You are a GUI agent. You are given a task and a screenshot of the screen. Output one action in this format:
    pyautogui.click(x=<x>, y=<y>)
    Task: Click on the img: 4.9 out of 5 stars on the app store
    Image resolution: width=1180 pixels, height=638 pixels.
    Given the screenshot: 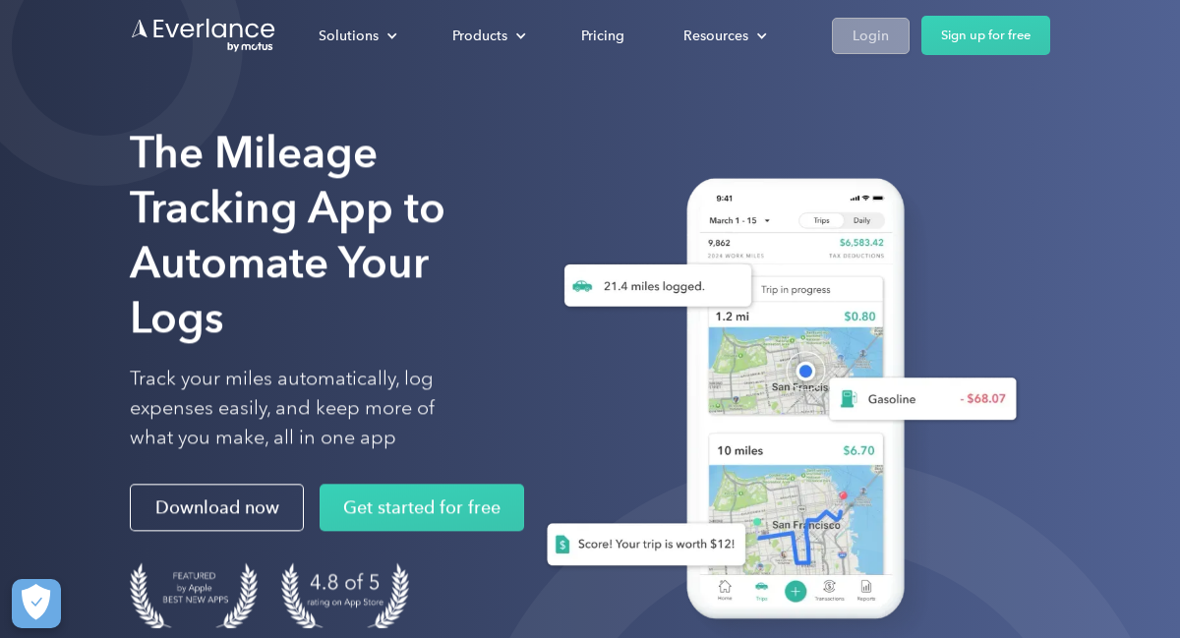 What is the action you would take?
    pyautogui.click(x=345, y=596)
    